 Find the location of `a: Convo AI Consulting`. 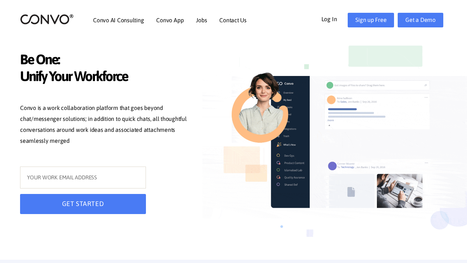

a: Convo AI Consulting is located at coordinates (118, 20).